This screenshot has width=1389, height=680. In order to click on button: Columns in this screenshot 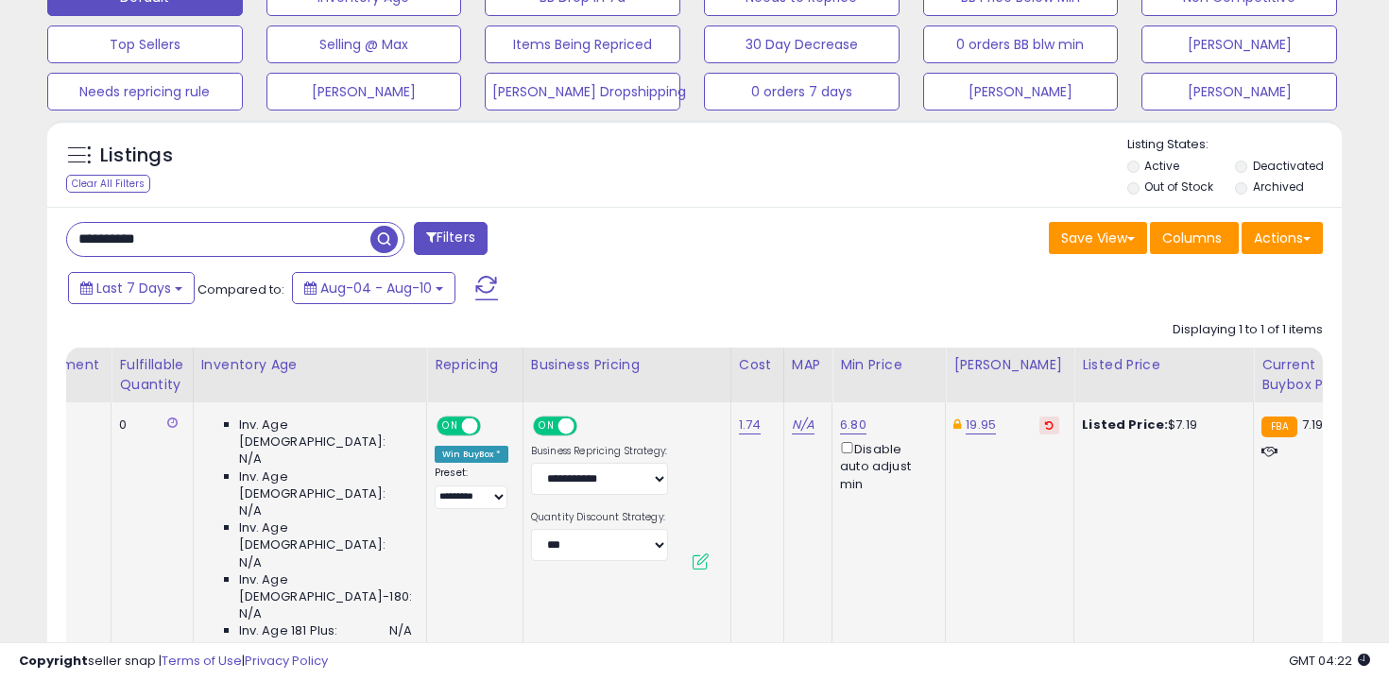, I will do `click(1194, 238)`.